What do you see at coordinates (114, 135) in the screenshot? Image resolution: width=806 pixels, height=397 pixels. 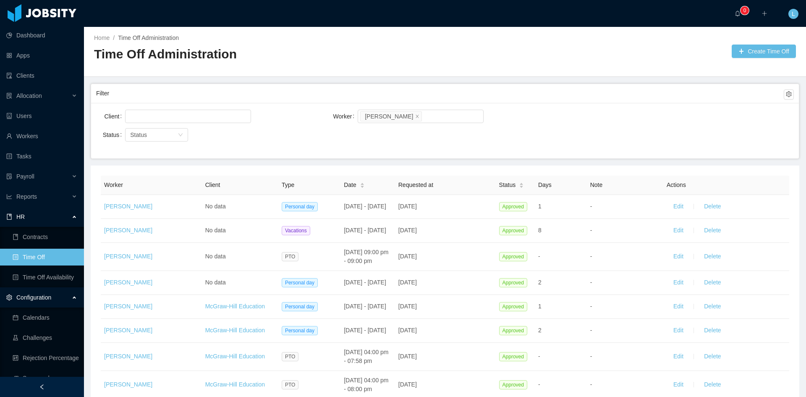 I see `label: Status` at bounding box center [114, 135].